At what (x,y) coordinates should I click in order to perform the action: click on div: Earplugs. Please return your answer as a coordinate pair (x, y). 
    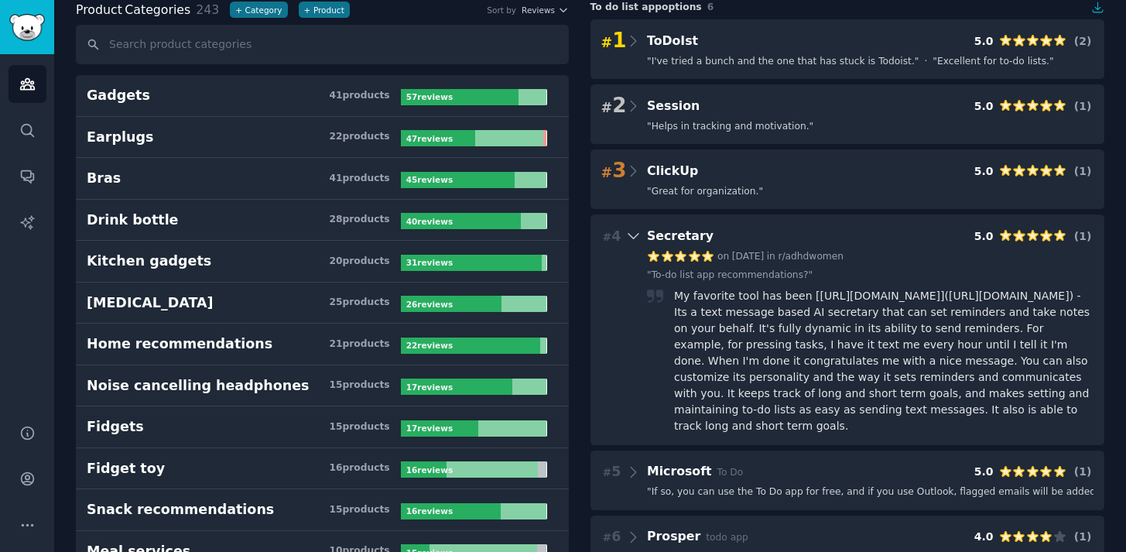
    Looking at the image, I should click on (120, 137).